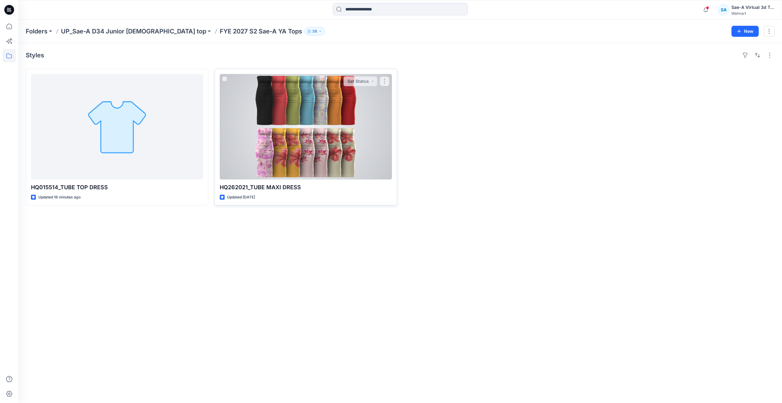 The width and height of the screenshot is (782, 403). I want to click on a: Folders, so click(36, 31).